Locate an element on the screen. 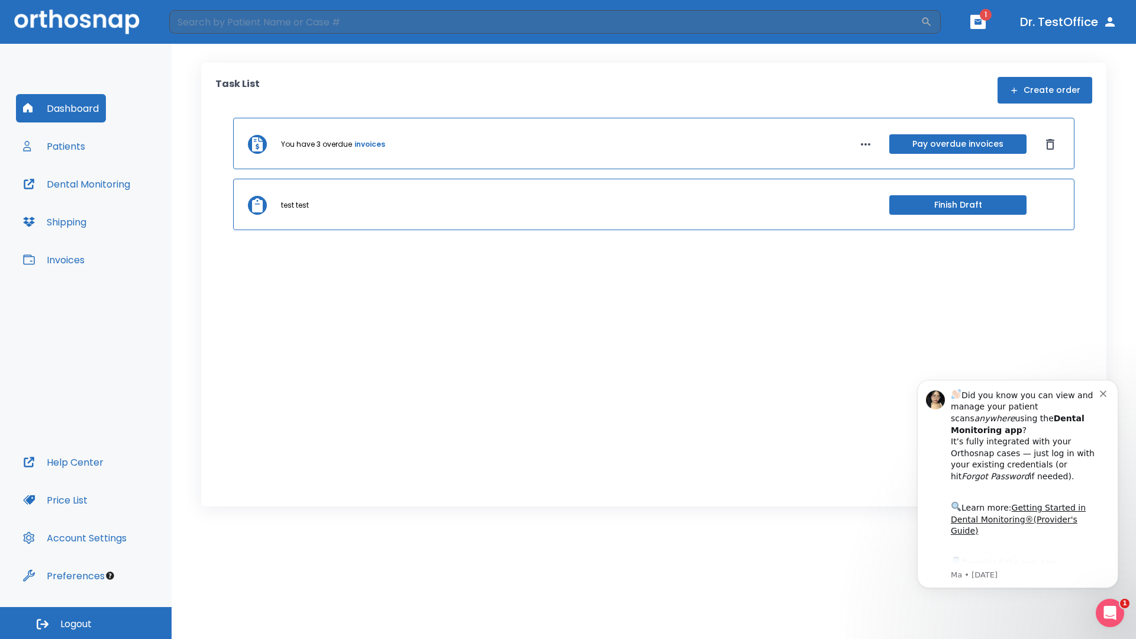 This screenshot has height=639, width=1136. div: Message content is located at coordinates (126, 111).